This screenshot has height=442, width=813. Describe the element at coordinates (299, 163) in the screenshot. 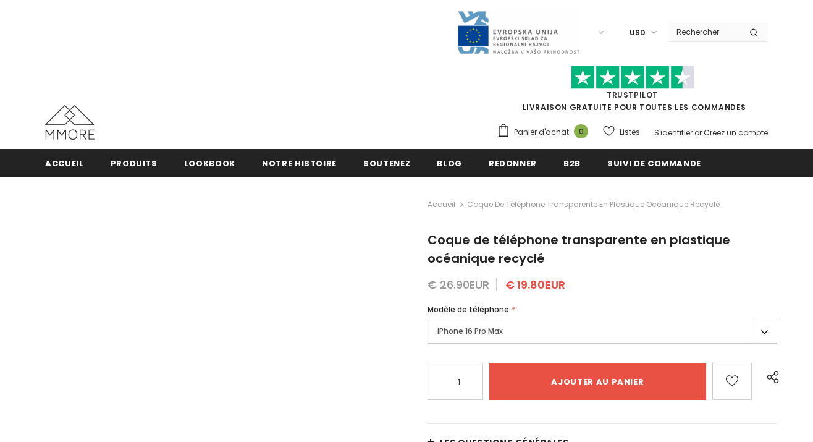

I see `a: Notre histoire` at that location.